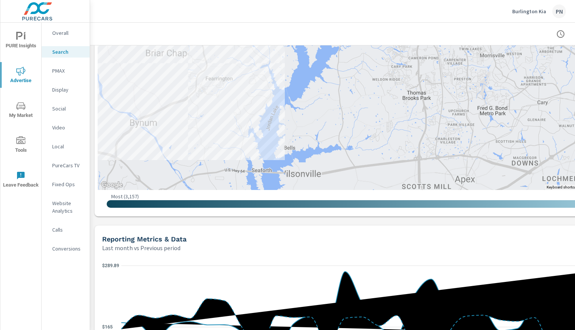 This screenshot has width=575, height=330. Describe the element at coordinates (65, 184) in the screenshot. I see `div: Fixed Ops` at that location.